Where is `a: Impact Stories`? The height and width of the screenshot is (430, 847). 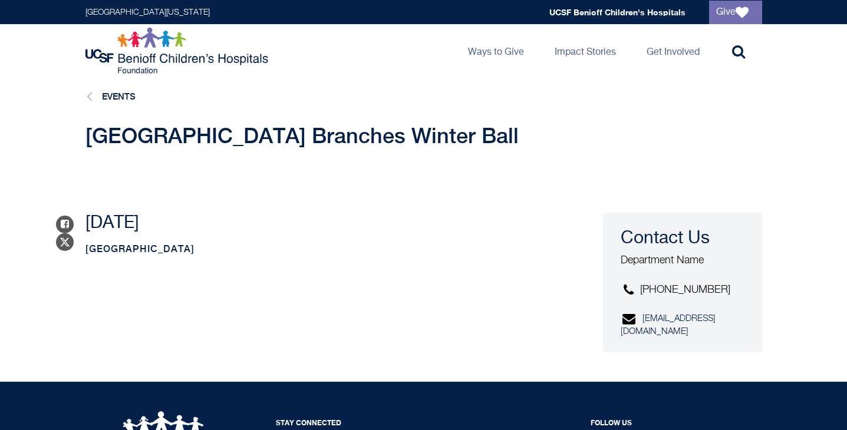 a: Impact Stories is located at coordinates (585, 51).